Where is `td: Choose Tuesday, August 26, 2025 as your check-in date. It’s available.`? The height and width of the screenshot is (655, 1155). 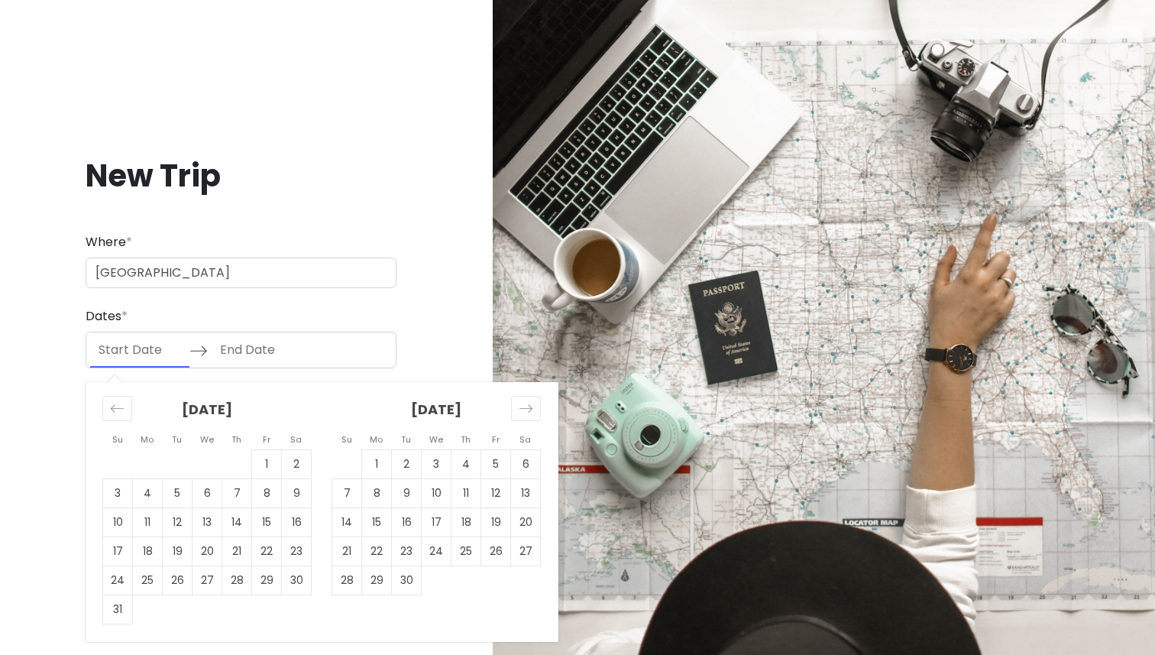
td: Choose Tuesday, August 26, 2025 as your check-in date. It’s available. is located at coordinates (177, 581).